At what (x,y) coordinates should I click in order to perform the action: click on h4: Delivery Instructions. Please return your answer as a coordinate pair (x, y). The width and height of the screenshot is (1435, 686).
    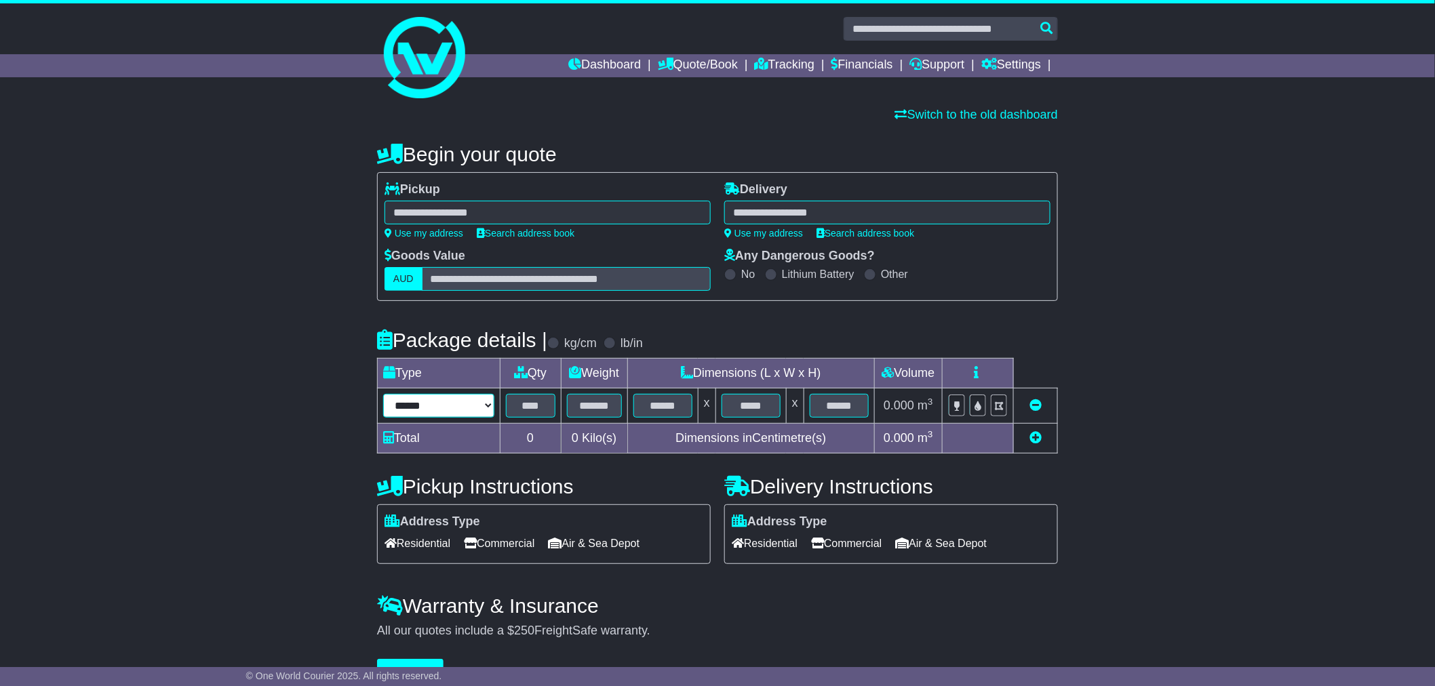
    Looking at the image, I should click on (891, 486).